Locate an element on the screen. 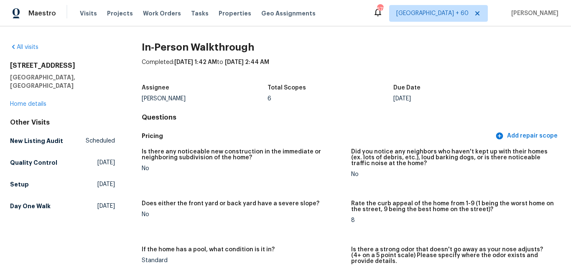  a: New Listing AuditScheduled is located at coordinates (62, 141).